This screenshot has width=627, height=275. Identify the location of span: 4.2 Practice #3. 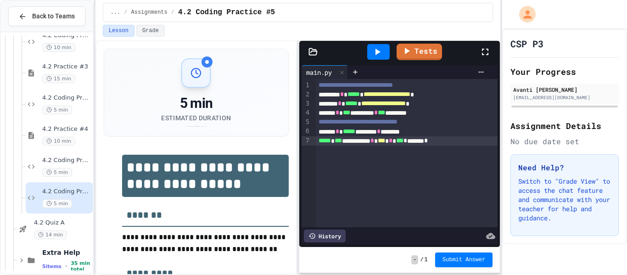
(67, 67).